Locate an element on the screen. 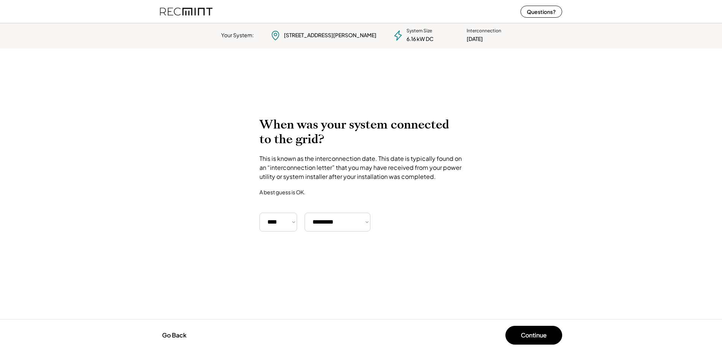 The width and height of the screenshot is (722, 351). button: Questions? is located at coordinates (541, 12).